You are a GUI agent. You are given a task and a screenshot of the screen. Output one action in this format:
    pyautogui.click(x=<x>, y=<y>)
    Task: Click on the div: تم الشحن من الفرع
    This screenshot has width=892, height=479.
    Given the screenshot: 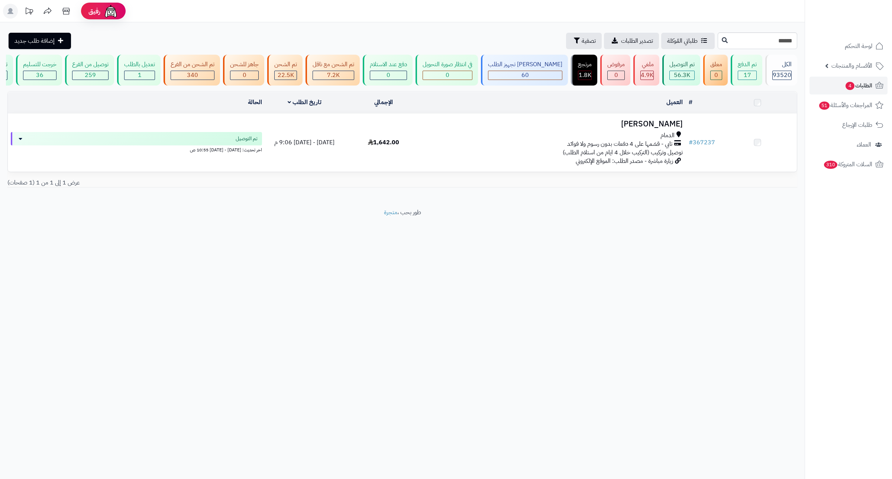 What is the action you would take?
    pyautogui.click(x=193, y=64)
    